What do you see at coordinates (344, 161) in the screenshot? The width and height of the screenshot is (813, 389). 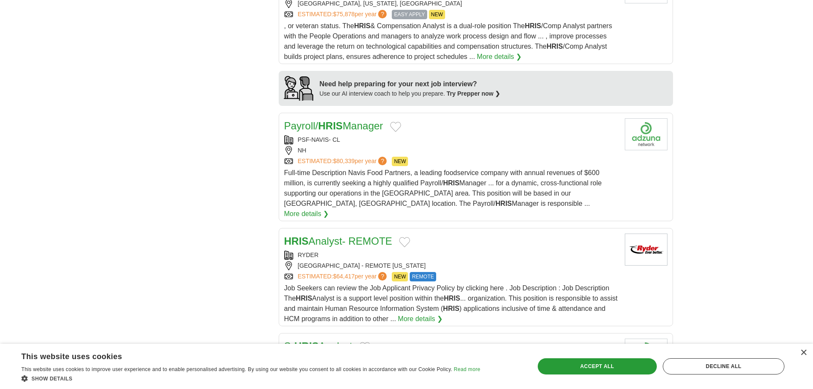 I see `span: $80,339` at bounding box center [344, 161].